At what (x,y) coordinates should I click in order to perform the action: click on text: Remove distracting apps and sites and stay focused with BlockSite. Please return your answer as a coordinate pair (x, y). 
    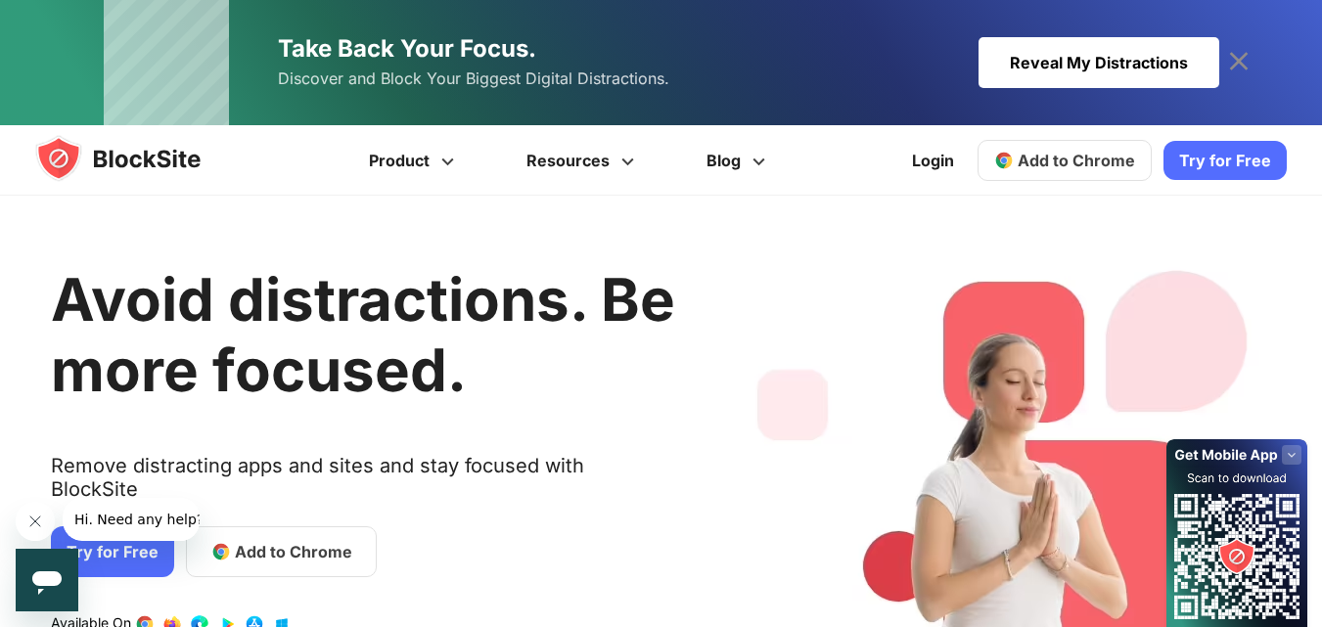
    Looking at the image, I should click on (363, 485).